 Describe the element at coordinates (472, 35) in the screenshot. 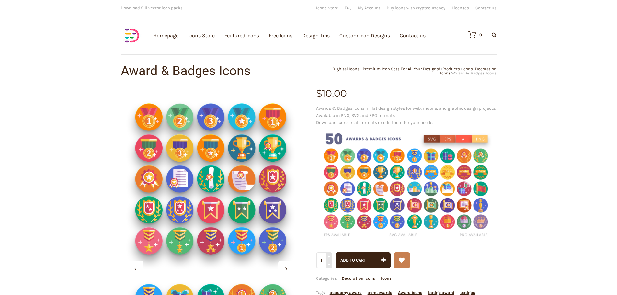

I see `a: 0` at that location.